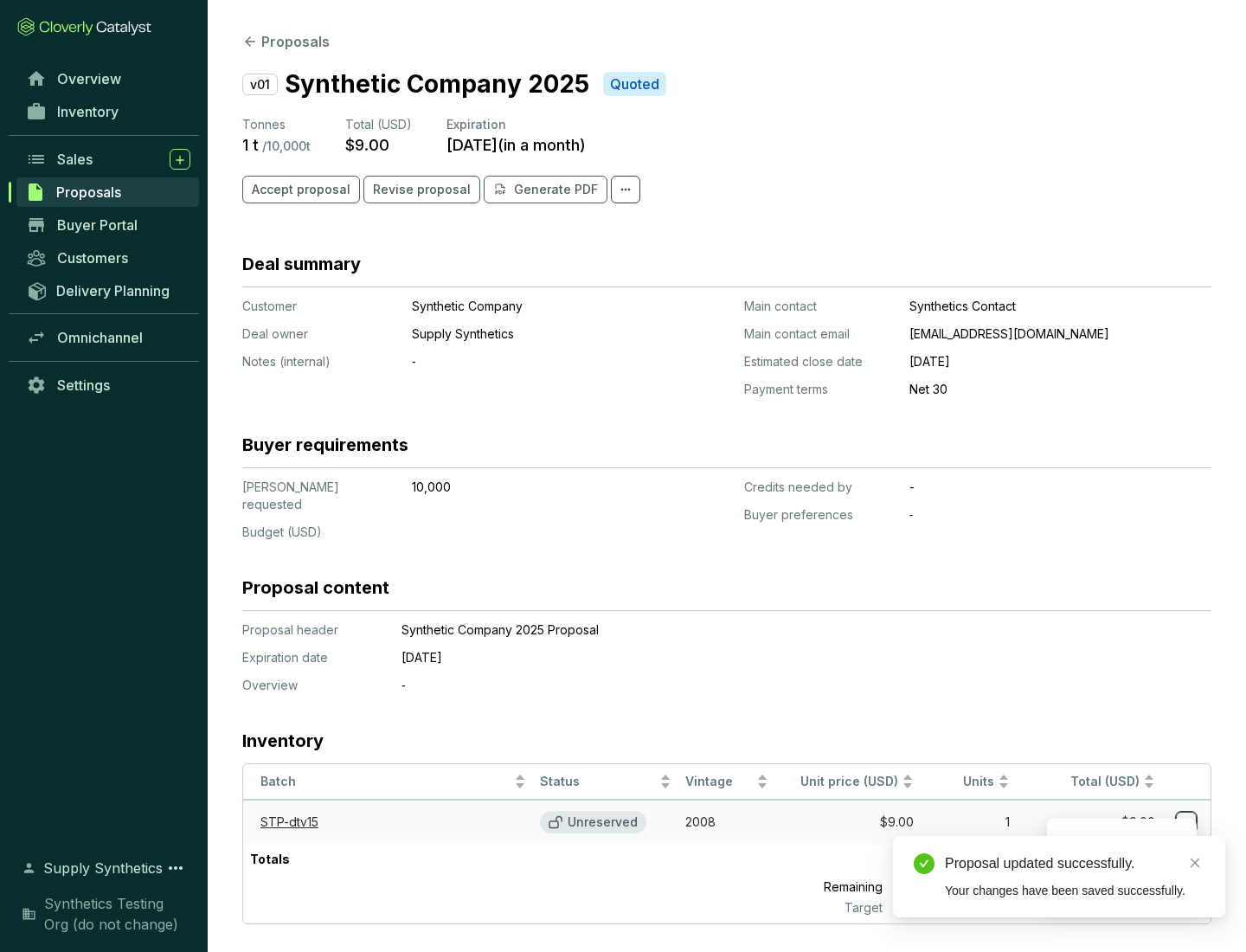 The height and width of the screenshot is (952, 1246). What do you see at coordinates (96, 225) in the screenshot?
I see `span: Buyer Portal` at bounding box center [96, 225].